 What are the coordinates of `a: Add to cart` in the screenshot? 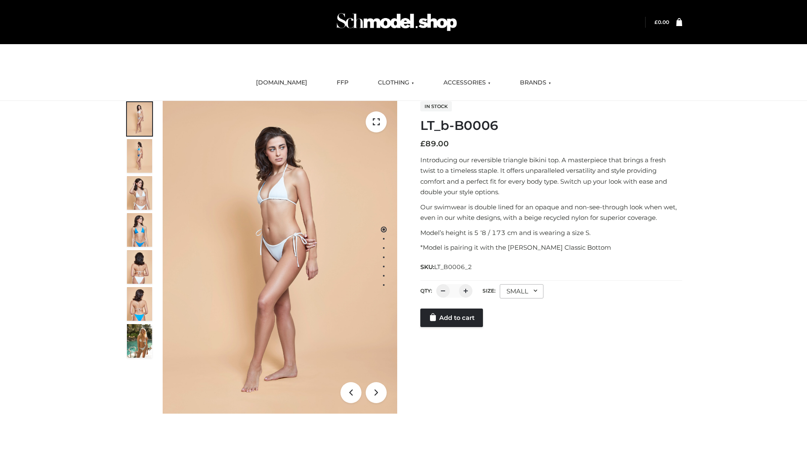 It's located at (452, 318).